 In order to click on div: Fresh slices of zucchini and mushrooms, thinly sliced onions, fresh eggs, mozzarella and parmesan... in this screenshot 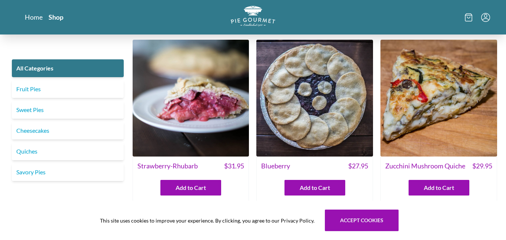, I will do `click(438, 216)`.